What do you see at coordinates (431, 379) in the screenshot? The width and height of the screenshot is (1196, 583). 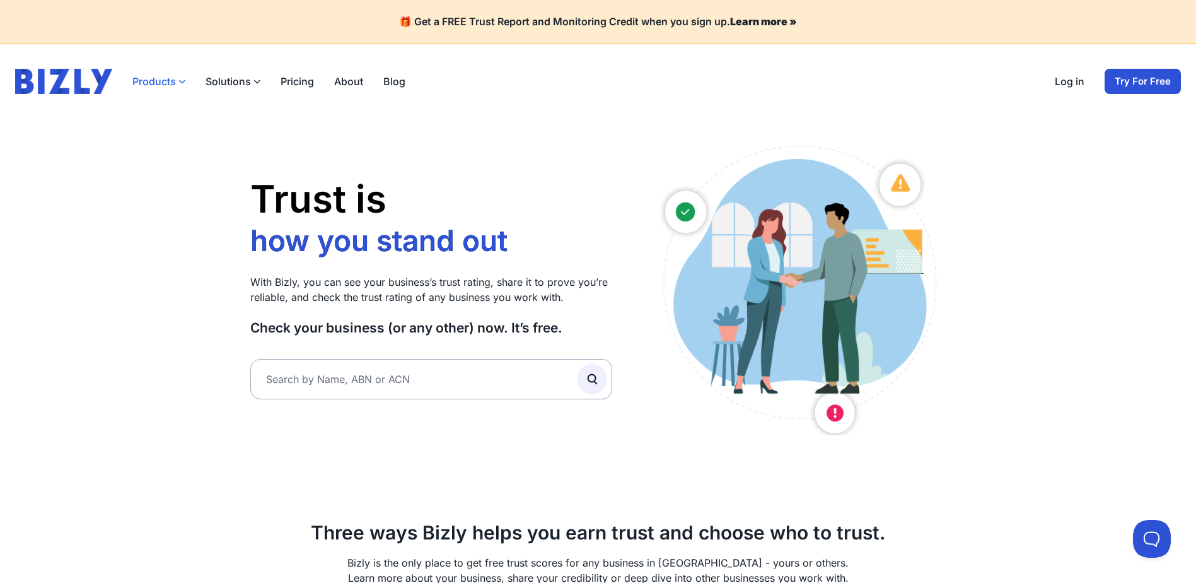 I see `input: Search by Name, ABN or ACN` at bounding box center [431, 379].